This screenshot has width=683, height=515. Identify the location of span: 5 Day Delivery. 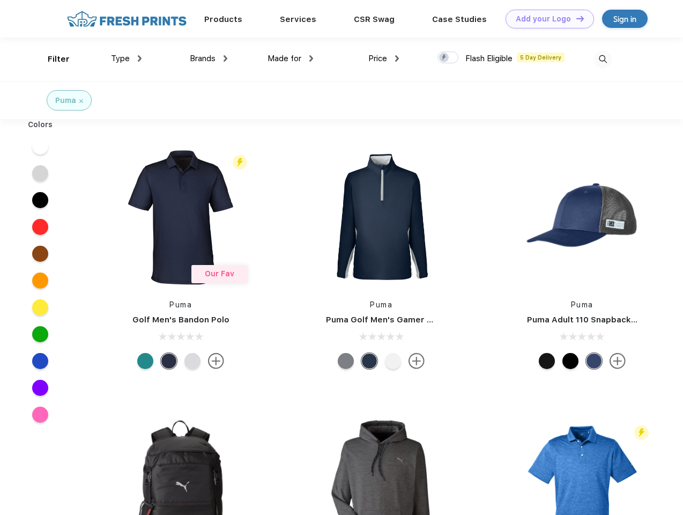
(540, 57).